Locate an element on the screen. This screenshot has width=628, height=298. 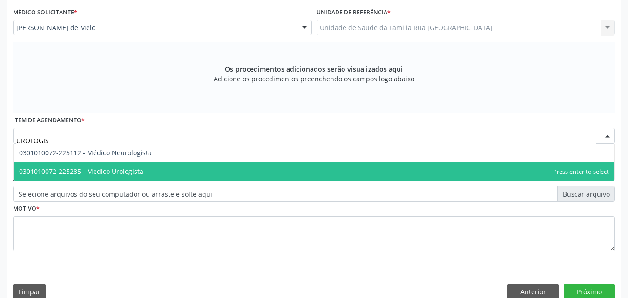
label: Médico Solicitante is located at coordinates (45, 13).